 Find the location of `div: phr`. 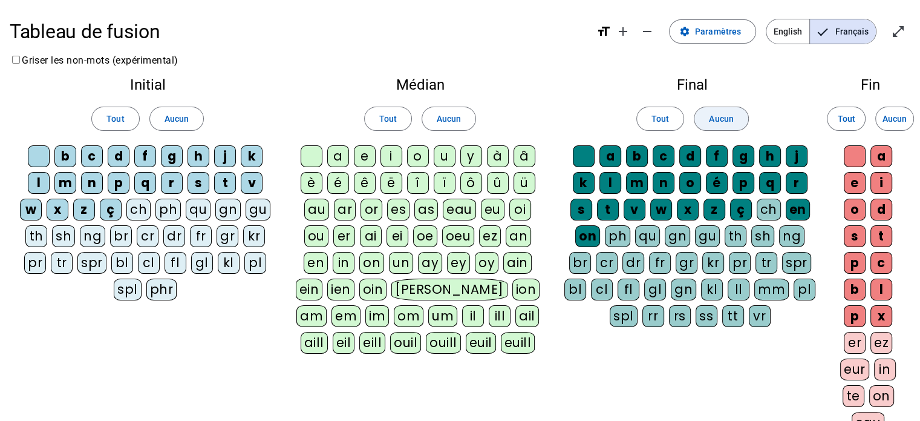

div: phr is located at coordinates (162, 289).